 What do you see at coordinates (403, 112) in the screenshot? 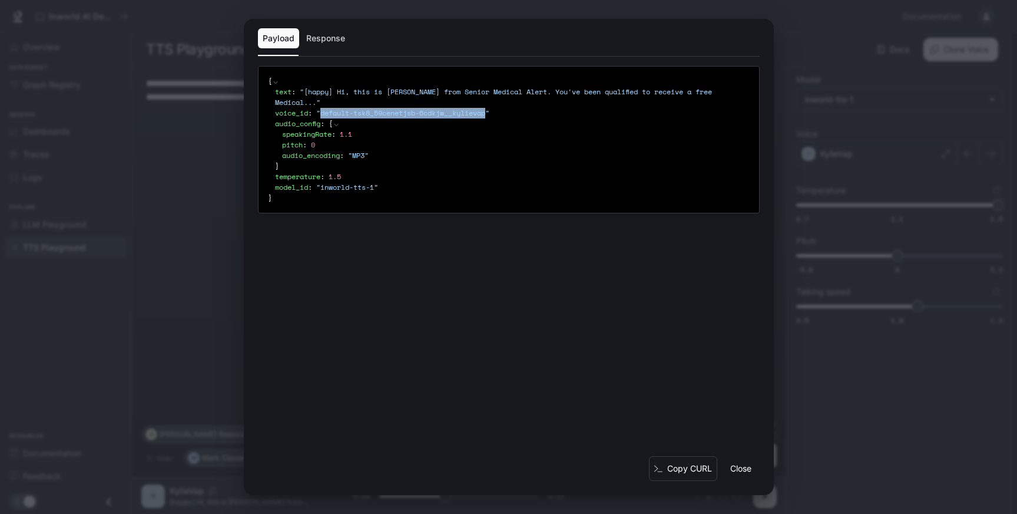
I see `span: " default-tsk8_59cenetjsb-6cdkjw__kylievap "` at bounding box center [403, 112].